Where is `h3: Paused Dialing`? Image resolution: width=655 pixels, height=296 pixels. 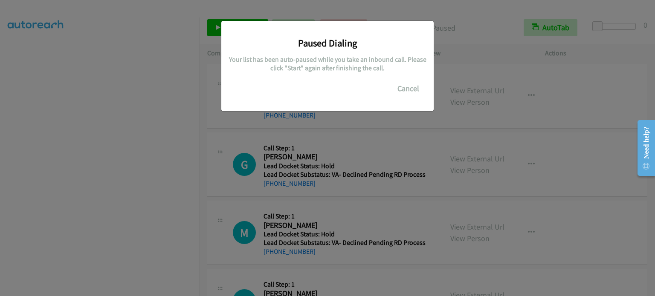
h3: Paused Dialing is located at coordinates (328, 43).